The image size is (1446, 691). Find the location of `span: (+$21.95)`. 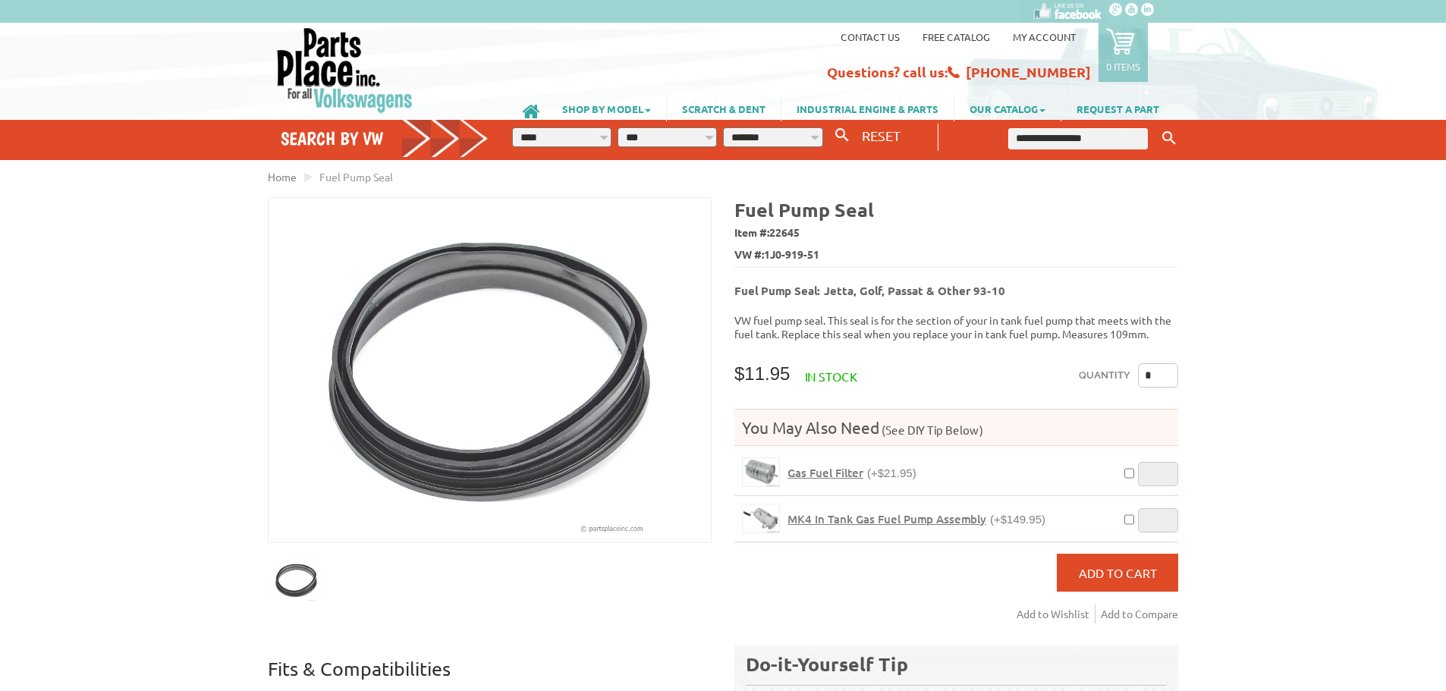

span: (+$21.95) is located at coordinates (892, 473).